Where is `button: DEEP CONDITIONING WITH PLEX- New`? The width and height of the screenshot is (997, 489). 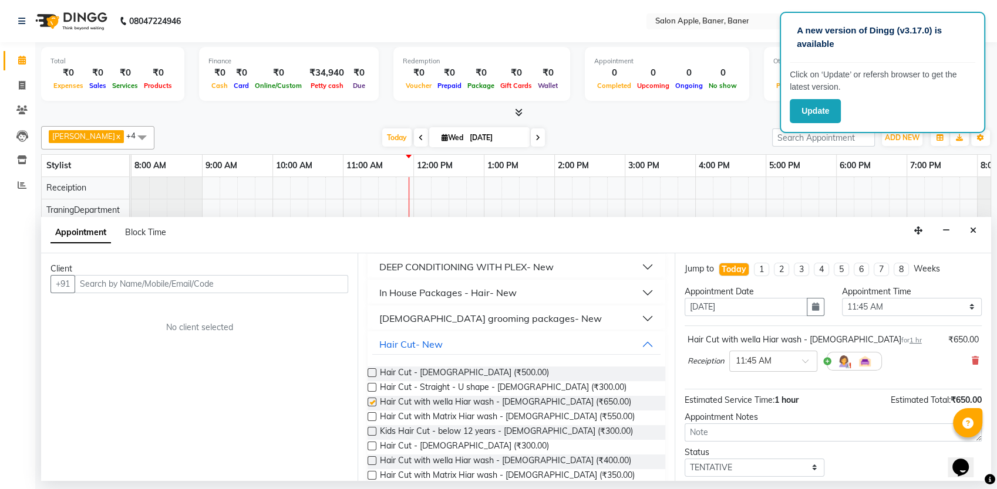 button: DEEP CONDITIONING WITH PLEX- New is located at coordinates (516, 267).